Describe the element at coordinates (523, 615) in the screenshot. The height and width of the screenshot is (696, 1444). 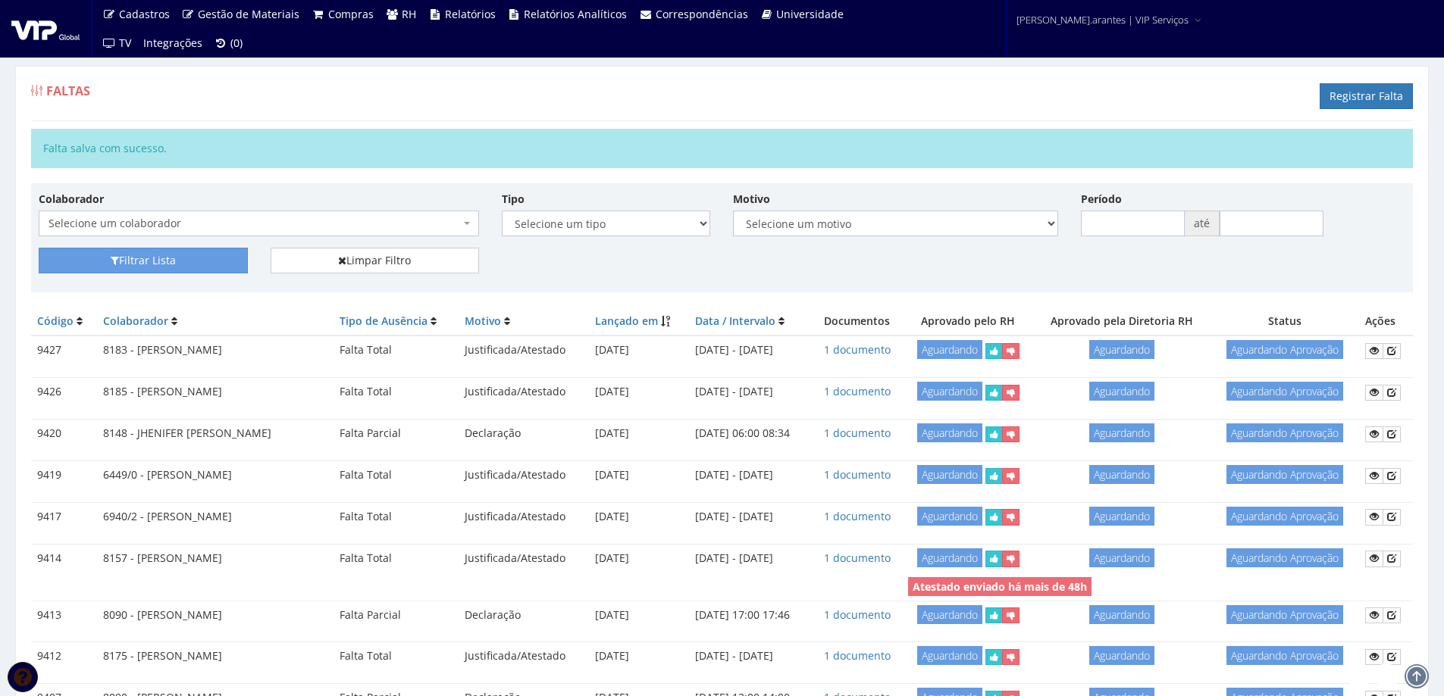
I see `td: Declaração` at that location.